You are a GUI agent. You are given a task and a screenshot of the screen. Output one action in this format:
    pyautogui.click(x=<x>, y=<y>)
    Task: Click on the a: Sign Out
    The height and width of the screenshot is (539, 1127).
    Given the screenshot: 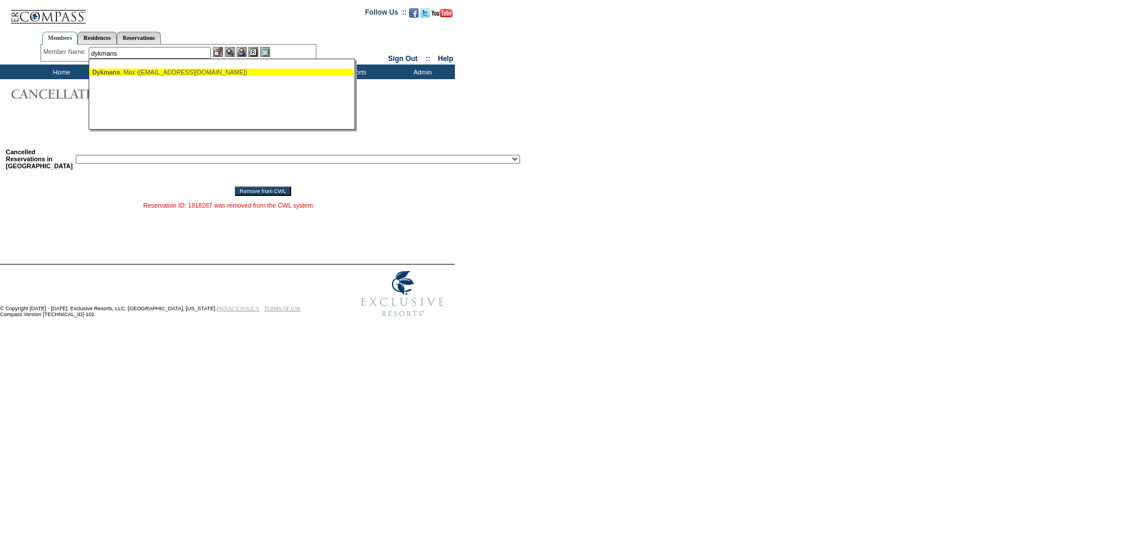 What is the action you would take?
    pyautogui.click(x=403, y=59)
    